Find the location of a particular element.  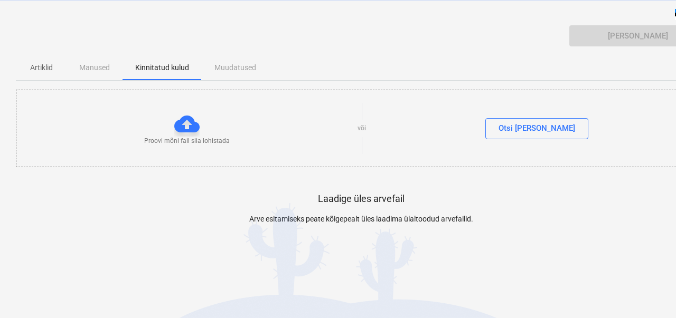

p: Artiklid is located at coordinates (41, 68).